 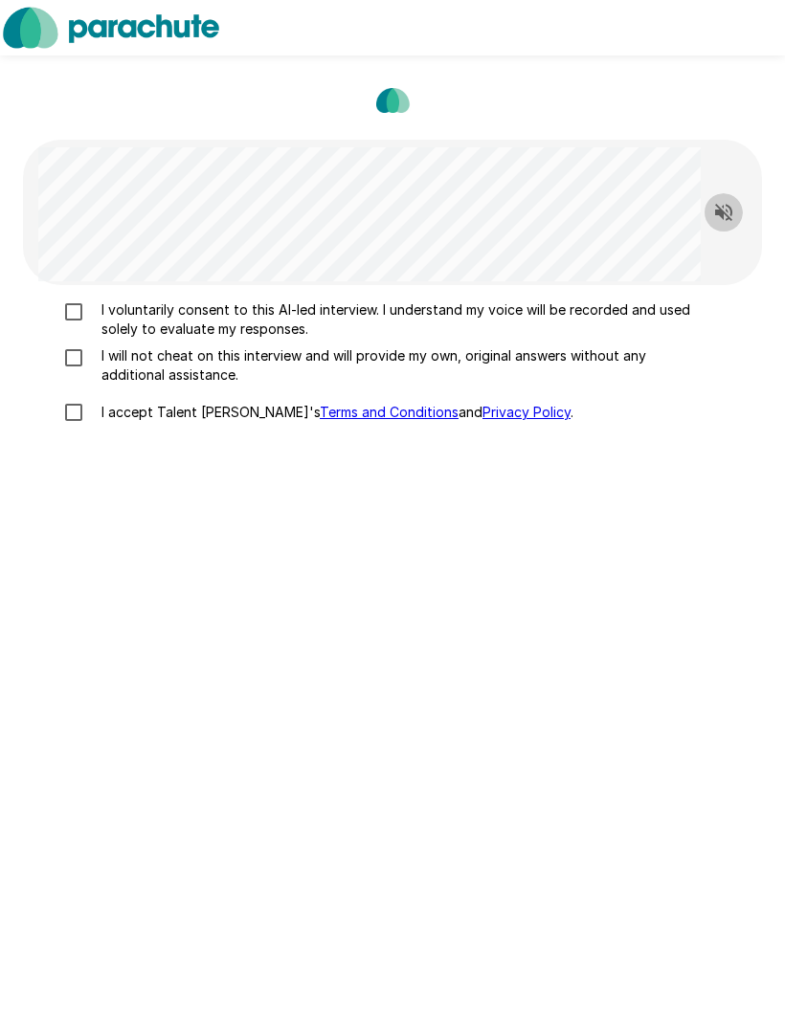 I want to click on p: I will not cheat on this interview and will provide my own, original answers without any addition..., so click(x=401, y=366).